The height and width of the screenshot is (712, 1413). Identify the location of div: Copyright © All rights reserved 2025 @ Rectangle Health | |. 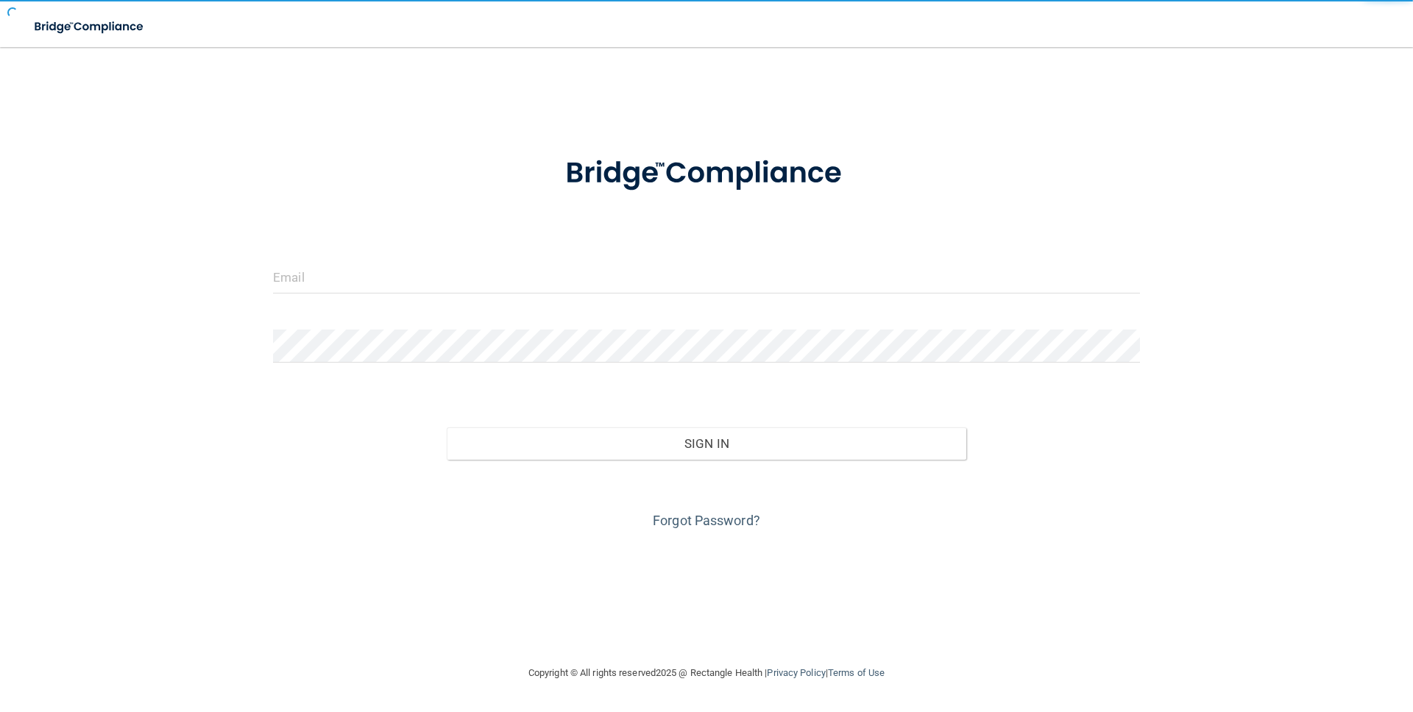
(706, 673).